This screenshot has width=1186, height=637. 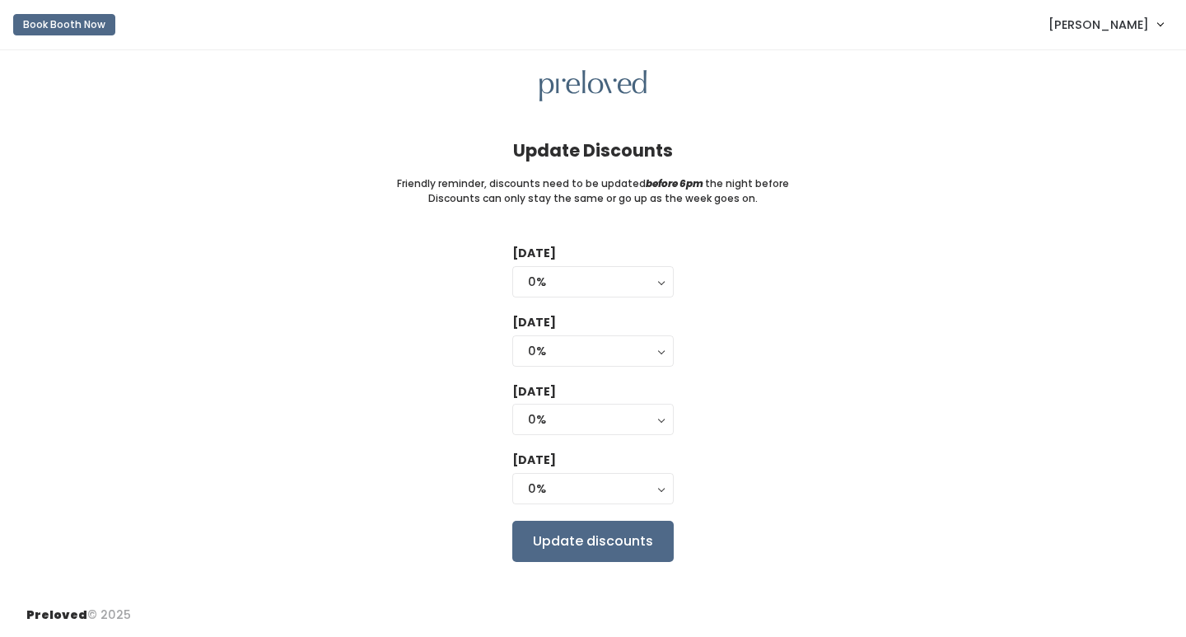 What do you see at coordinates (57, 614) in the screenshot?
I see `span: Preloved` at bounding box center [57, 614].